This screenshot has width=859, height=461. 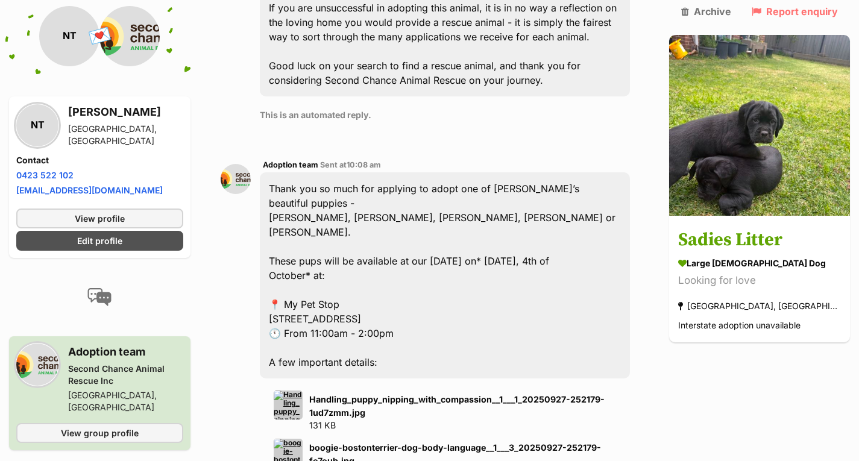 I want to click on a: Edit profile, so click(x=100, y=241).